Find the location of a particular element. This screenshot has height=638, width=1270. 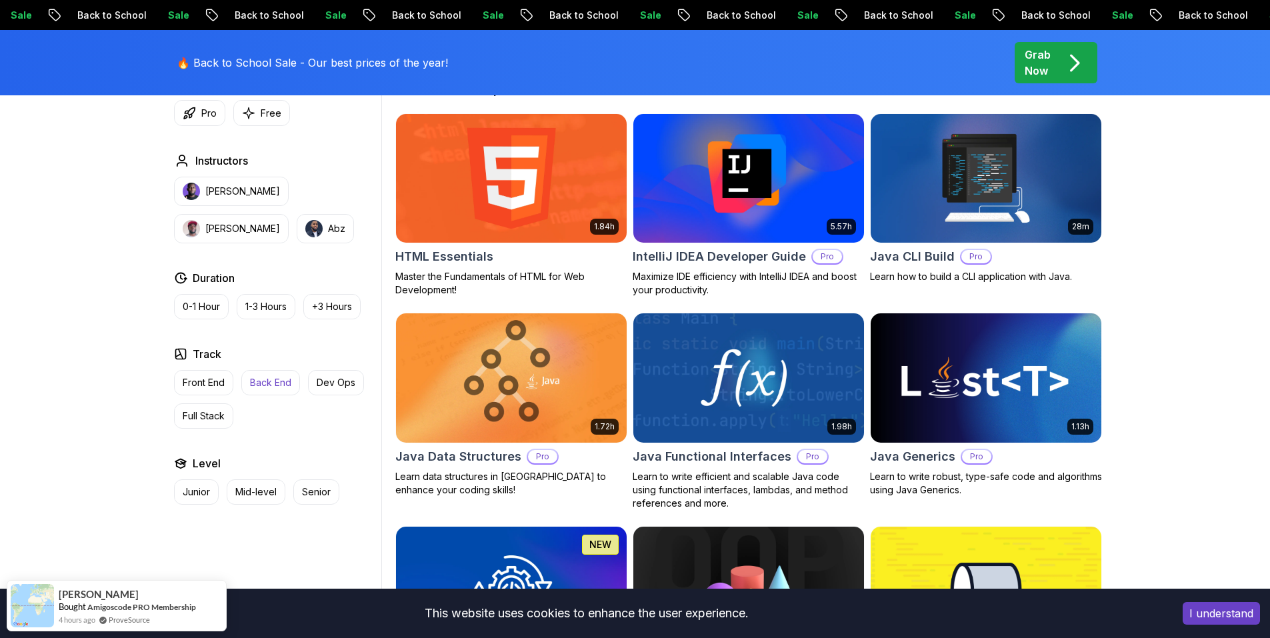

h2: Level is located at coordinates (207, 463).